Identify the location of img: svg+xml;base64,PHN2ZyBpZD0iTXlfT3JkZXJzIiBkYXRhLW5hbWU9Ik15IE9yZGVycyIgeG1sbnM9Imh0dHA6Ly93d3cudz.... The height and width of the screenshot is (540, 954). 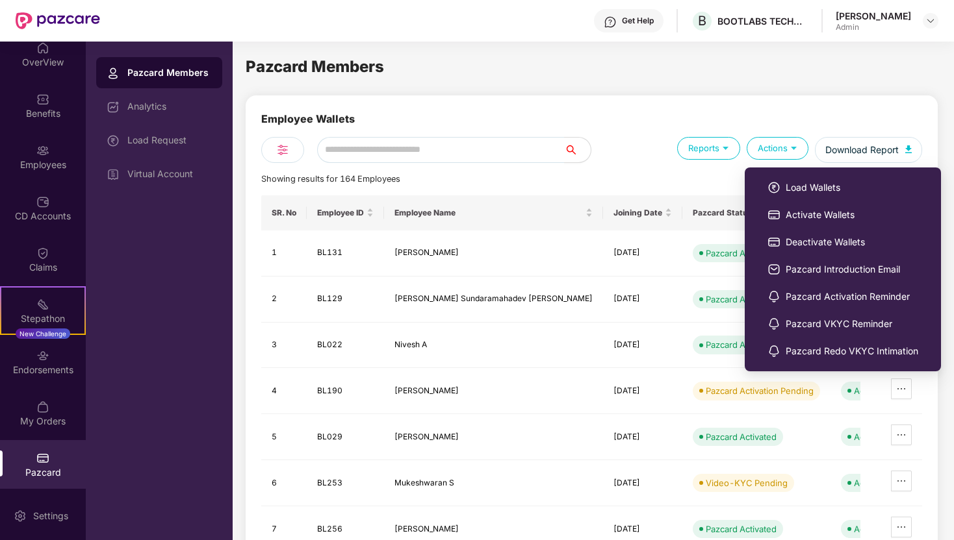
(43, 407).